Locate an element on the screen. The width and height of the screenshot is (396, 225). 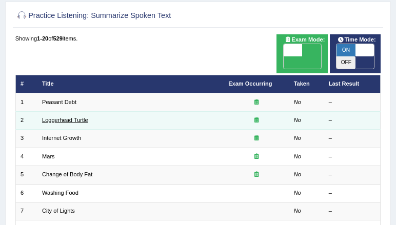
td: 6 is located at coordinates (26, 193).